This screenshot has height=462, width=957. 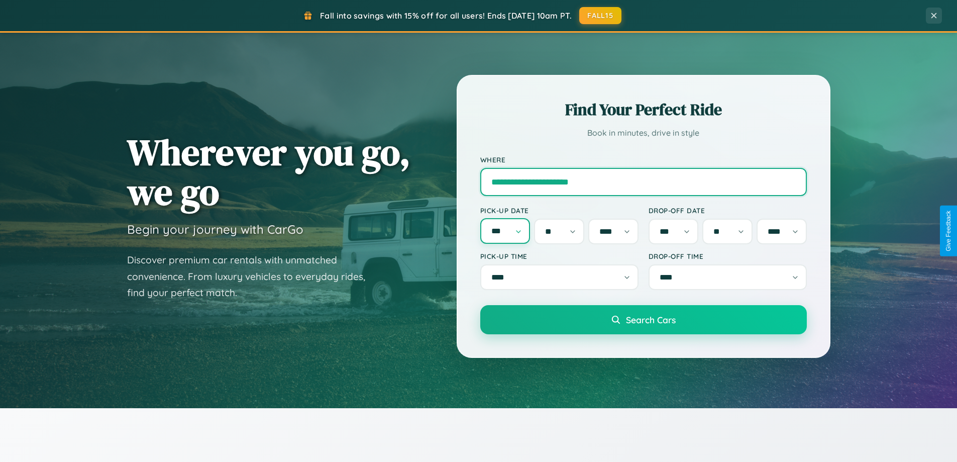 What do you see at coordinates (644, 159) in the screenshot?
I see `label: Where` at bounding box center [644, 159].